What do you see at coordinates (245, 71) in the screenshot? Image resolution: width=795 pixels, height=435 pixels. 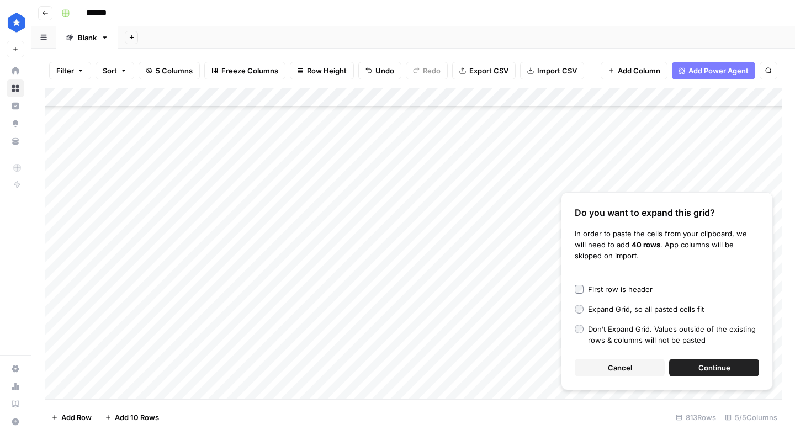 I see `button: Freeze Columns` at bounding box center [245, 71].